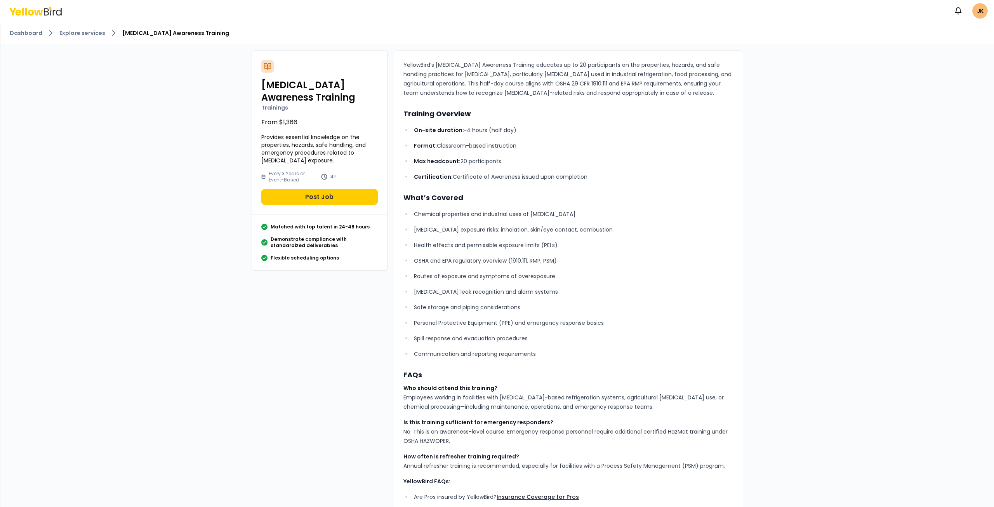  What do you see at coordinates (574, 177) in the screenshot?
I see `p: Certificate of Awareness issued upon completion` at bounding box center [574, 177].